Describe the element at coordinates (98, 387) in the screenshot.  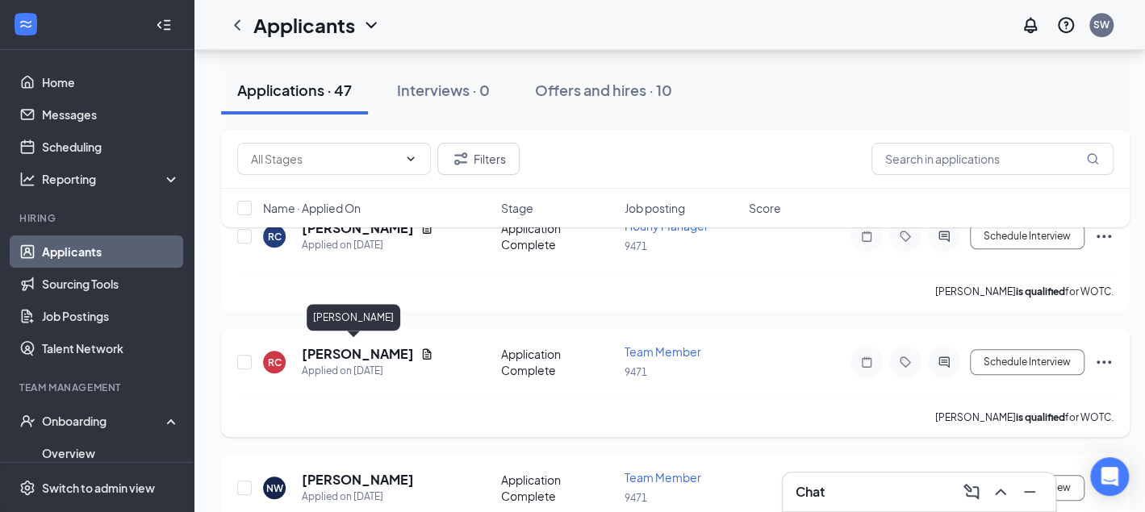
I see `div: Team Management` at that location.